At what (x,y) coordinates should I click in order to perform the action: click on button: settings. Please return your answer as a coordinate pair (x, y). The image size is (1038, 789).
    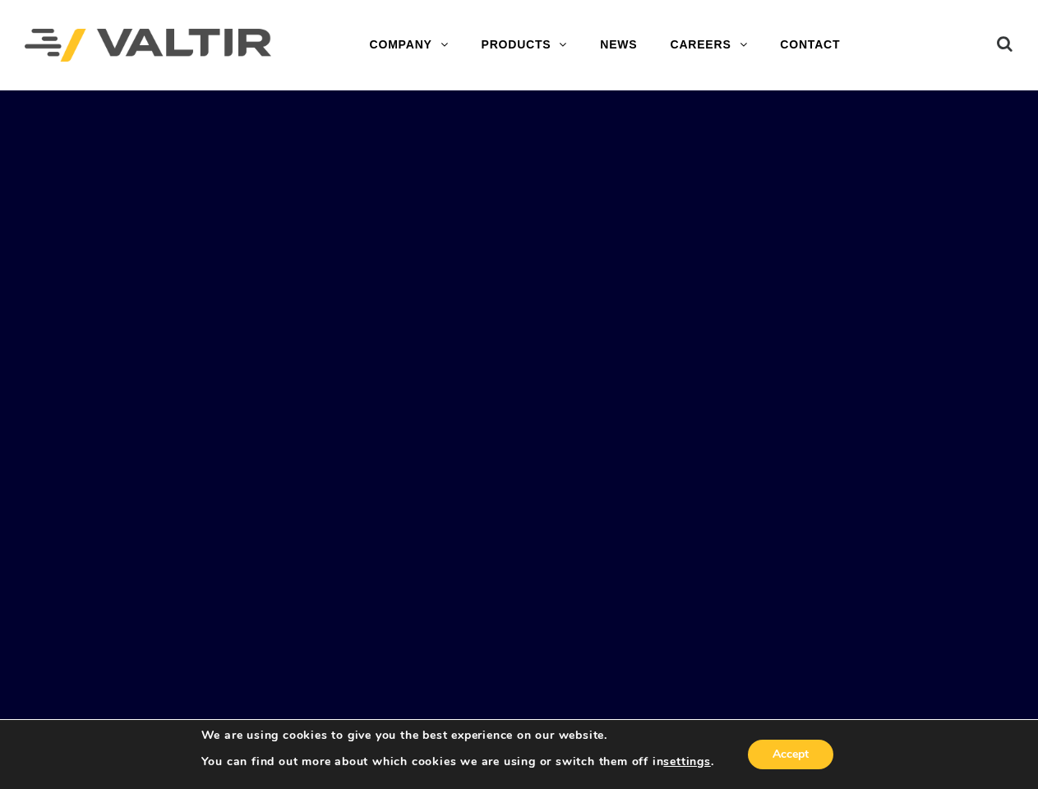
    Looking at the image, I should click on (686, 762).